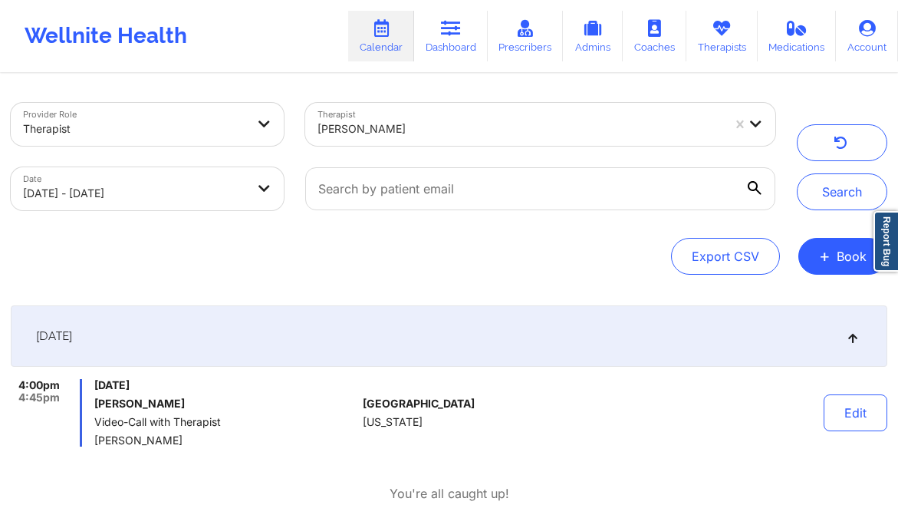 The width and height of the screenshot is (898, 528). I want to click on p: You're all caught up!, so click(449, 493).